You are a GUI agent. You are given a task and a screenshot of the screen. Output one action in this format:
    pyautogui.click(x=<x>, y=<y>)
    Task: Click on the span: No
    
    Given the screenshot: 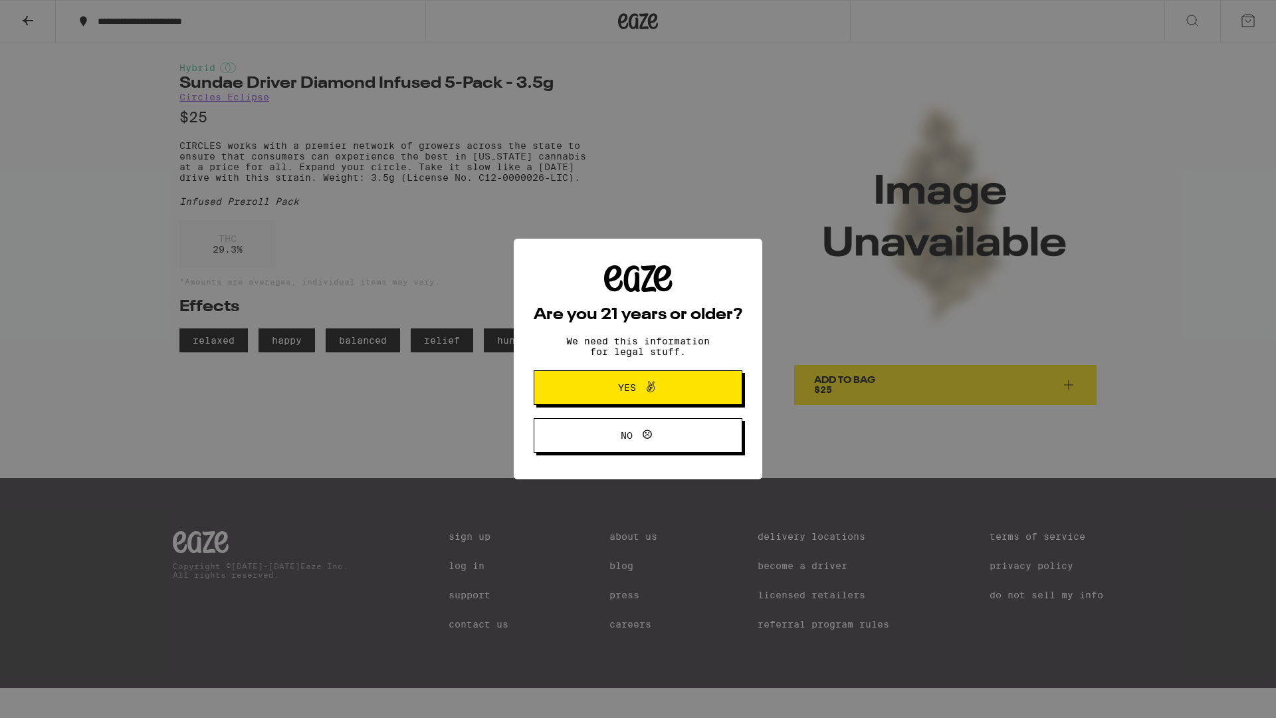 What is the action you would take?
    pyautogui.click(x=627, y=435)
    